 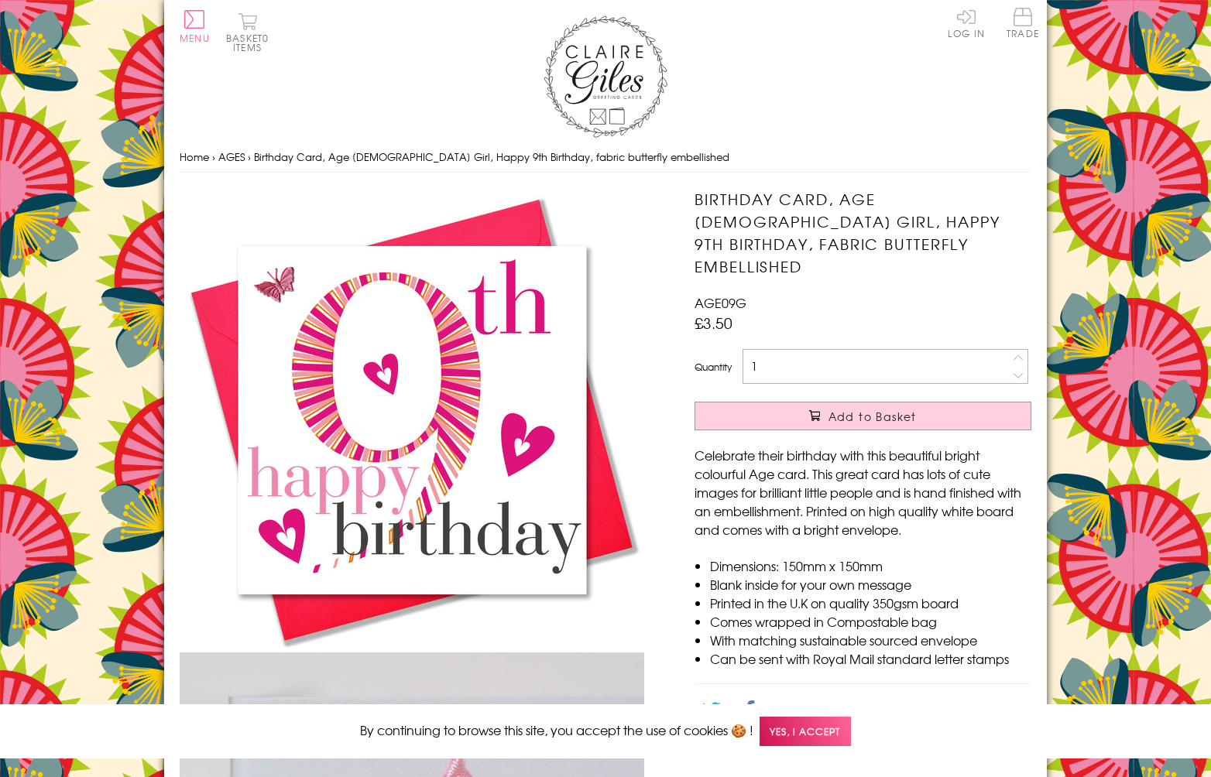 What do you see at coordinates (713, 323) in the screenshot?
I see `span: £3.50` at bounding box center [713, 323].